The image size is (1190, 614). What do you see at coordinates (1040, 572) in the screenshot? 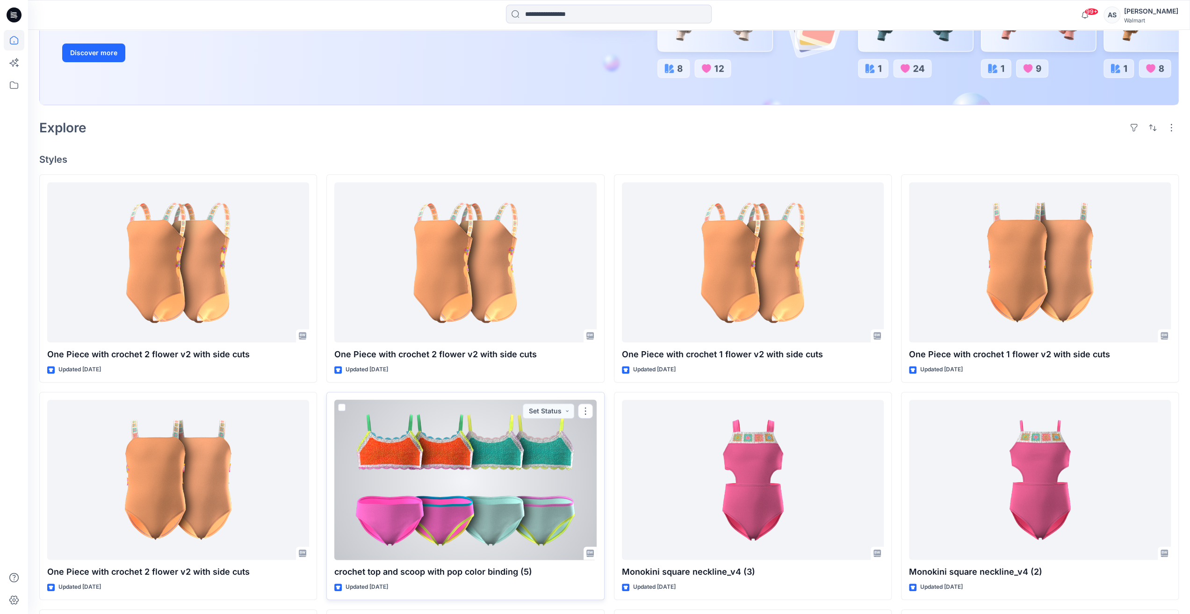
I see `p: Monokini square neckline_v4 (2)` at bounding box center [1040, 572].